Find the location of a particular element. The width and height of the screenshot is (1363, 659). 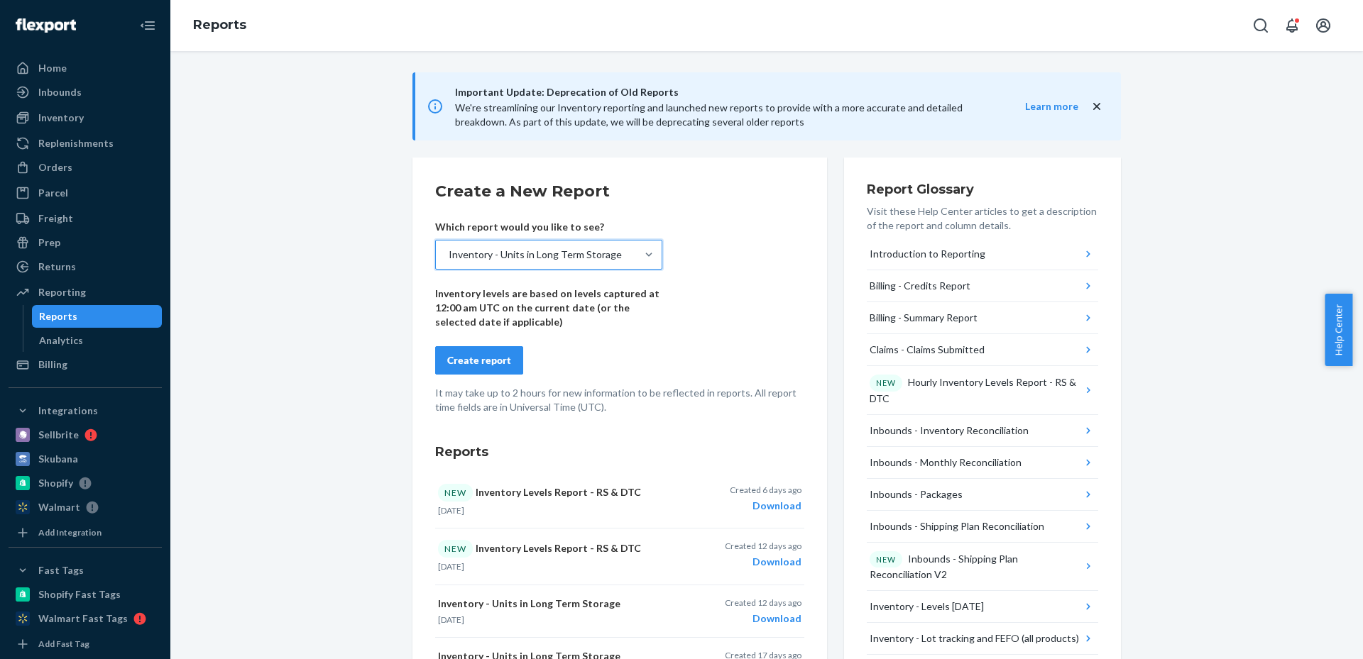

button: Inbounds - Packages is located at coordinates (982, 495).